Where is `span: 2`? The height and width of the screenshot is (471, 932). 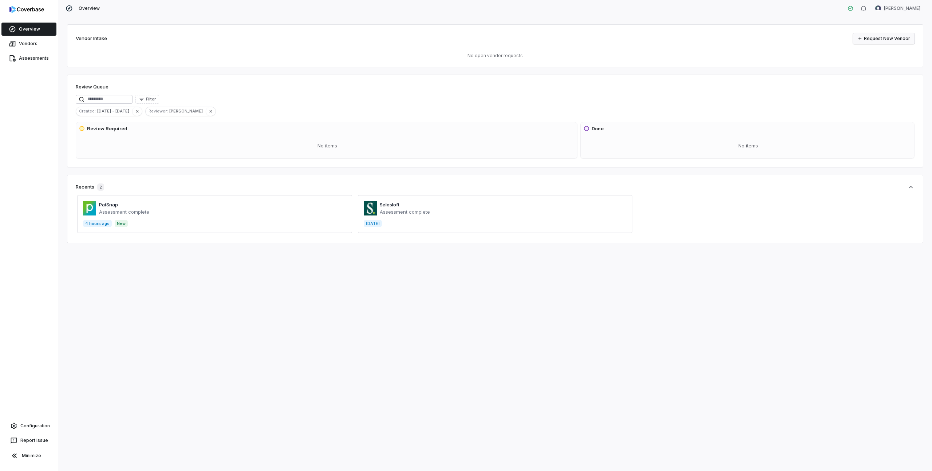 span: 2 is located at coordinates (100, 187).